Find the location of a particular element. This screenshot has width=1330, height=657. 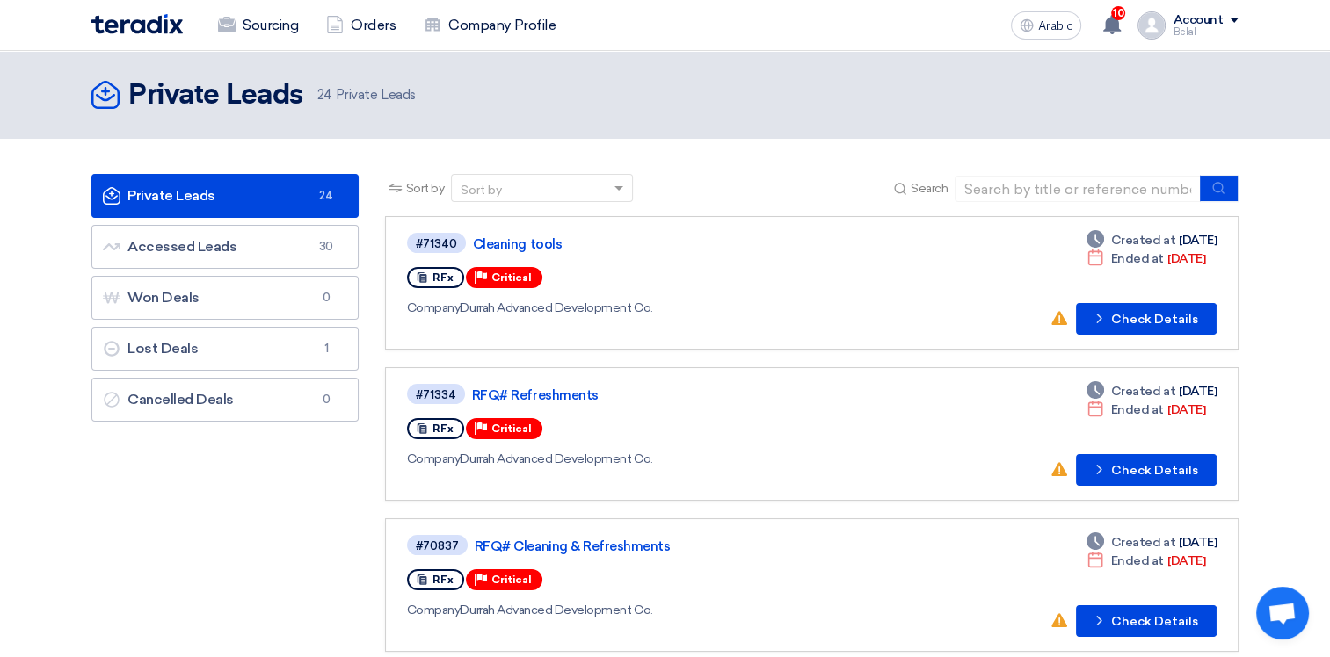

div: Sort by is located at coordinates (481, 190).